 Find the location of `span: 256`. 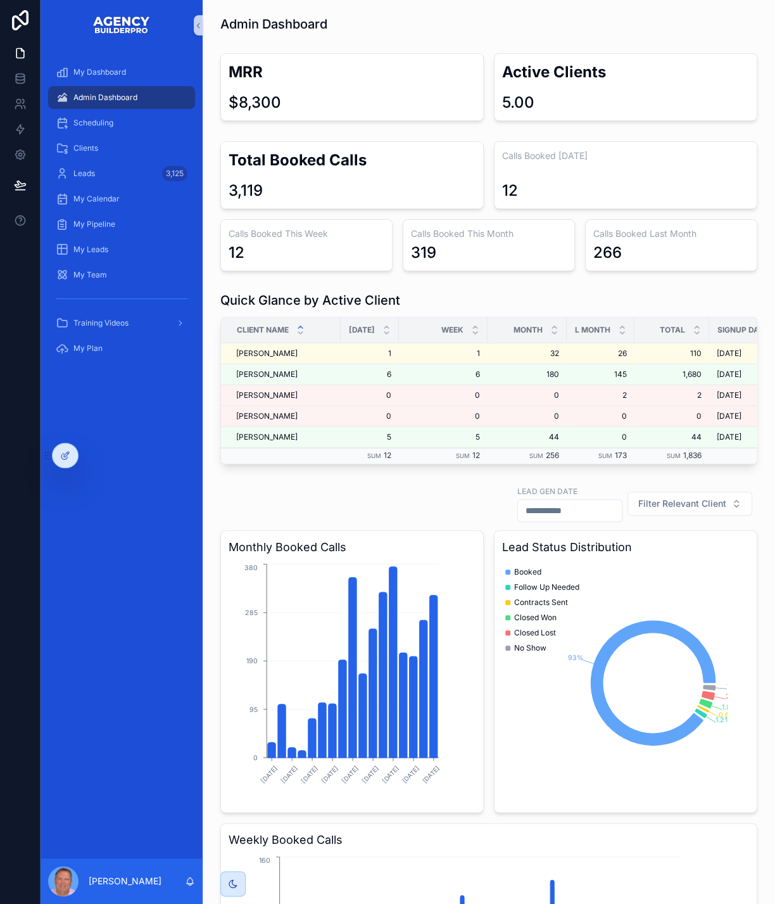

span: 256 is located at coordinates (552, 455).